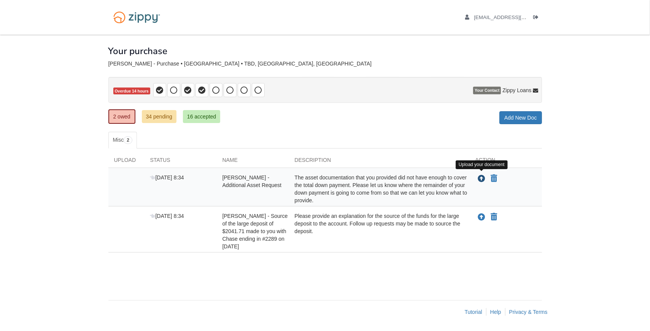 The height and width of the screenshot is (331, 650). I want to click on button: Upload Donald Arvizu - Additional Asset Request, so click(482, 179).